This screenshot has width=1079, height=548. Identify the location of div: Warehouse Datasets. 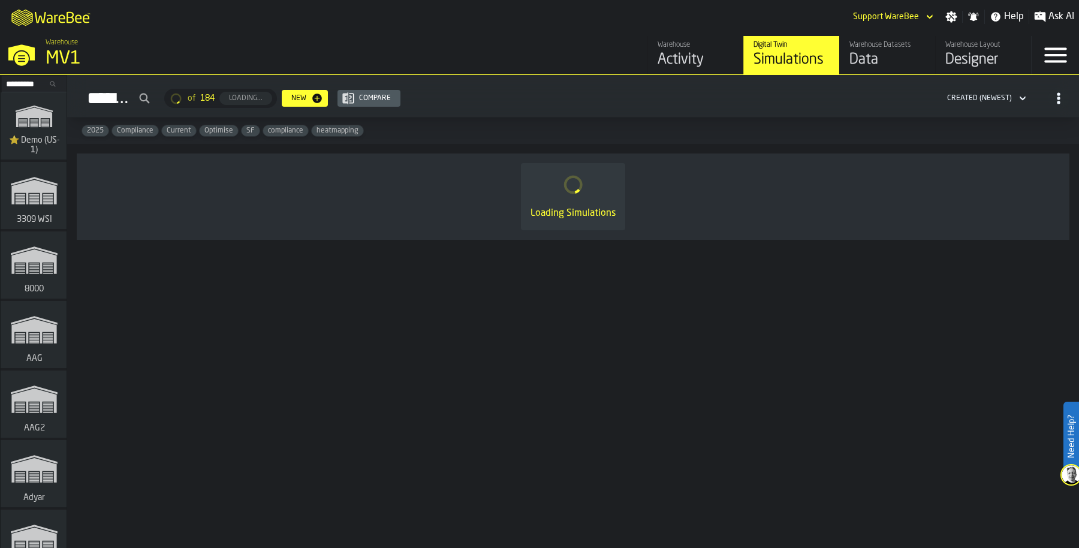
(888, 45).